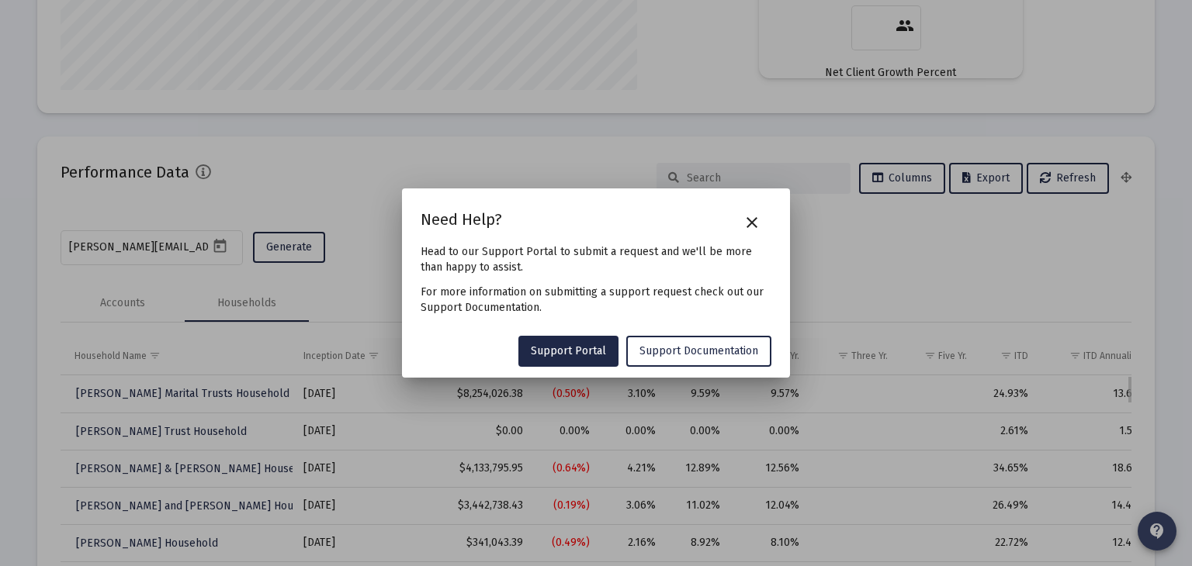 The image size is (1192, 566). What do you see at coordinates (461, 220) in the screenshot?
I see `h2: Need Help?` at bounding box center [461, 220].